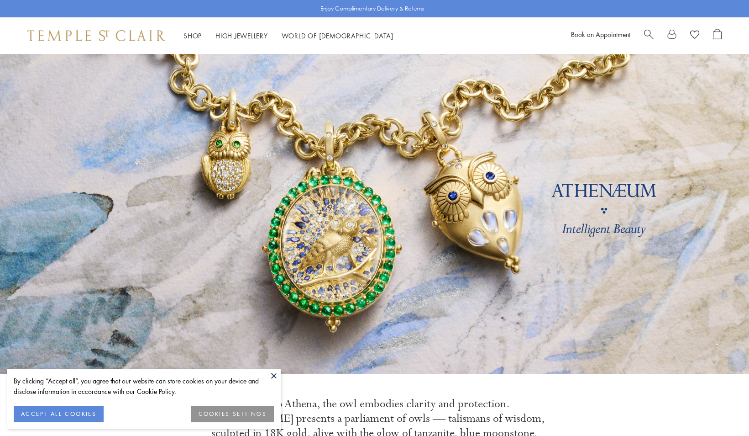 Image resolution: width=749 pixels, height=436 pixels. What do you see at coordinates (58, 414) in the screenshot?
I see `button: ACCEPT ALL COOKIES` at bounding box center [58, 414].